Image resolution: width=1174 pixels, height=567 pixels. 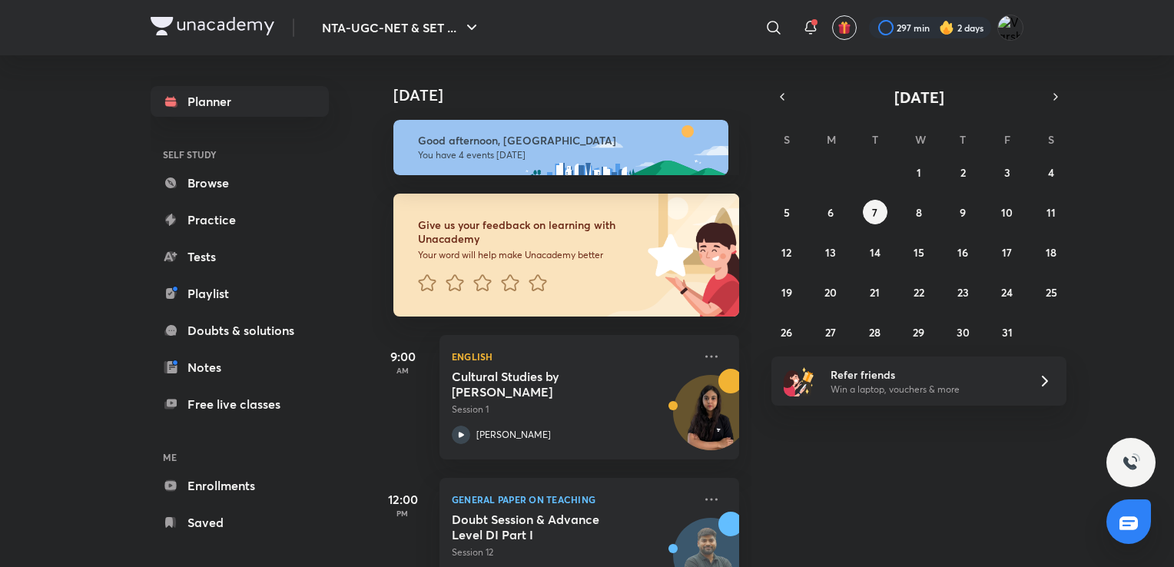 I want to click on abbr: October 1, 2025, so click(x=919, y=172).